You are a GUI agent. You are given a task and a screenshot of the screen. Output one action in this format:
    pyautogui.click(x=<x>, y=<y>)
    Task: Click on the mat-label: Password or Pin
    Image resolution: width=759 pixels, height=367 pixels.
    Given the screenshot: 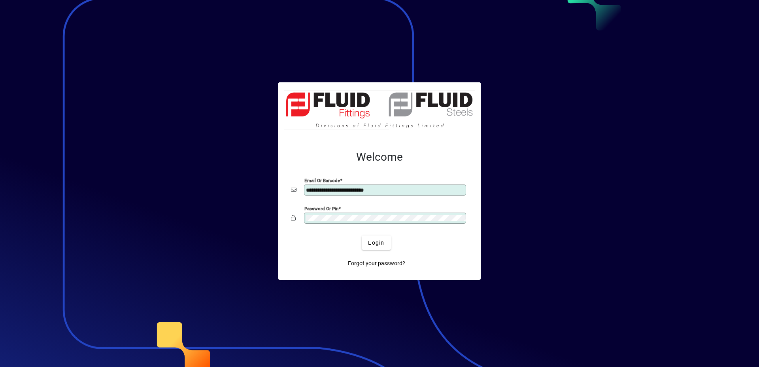 What is the action you would take?
    pyautogui.click(x=321, y=208)
    